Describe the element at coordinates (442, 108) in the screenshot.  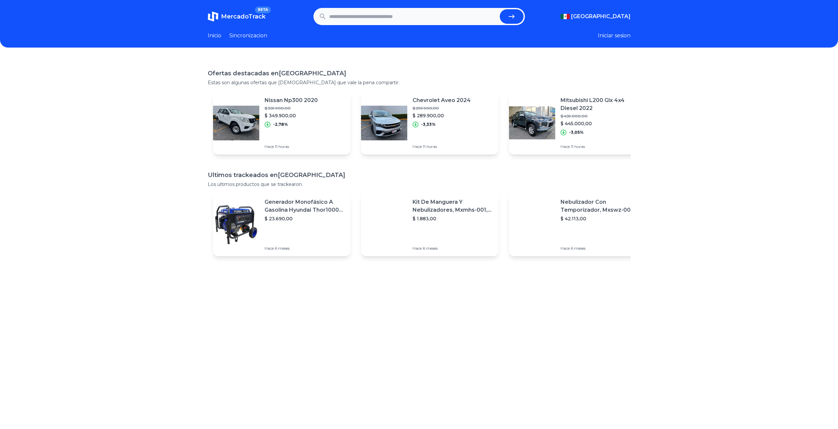
I see `p: $ 299.900,00` at that location.